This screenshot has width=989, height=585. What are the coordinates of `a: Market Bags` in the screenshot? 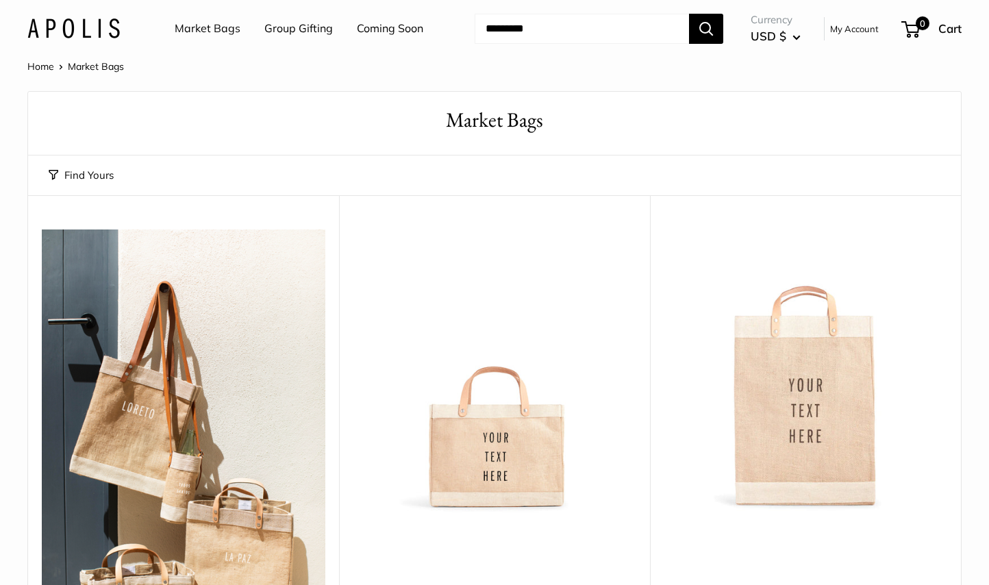 It's located at (208, 29).